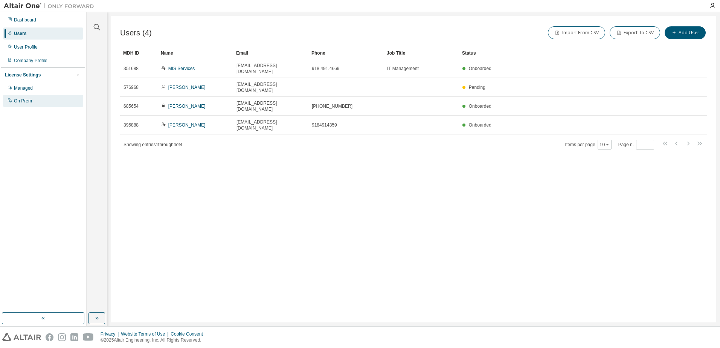 The width and height of the screenshot is (720, 348). What do you see at coordinates (131, 87) in the screenshot?
I see `span: 576968` at bounding box center [131, 87].